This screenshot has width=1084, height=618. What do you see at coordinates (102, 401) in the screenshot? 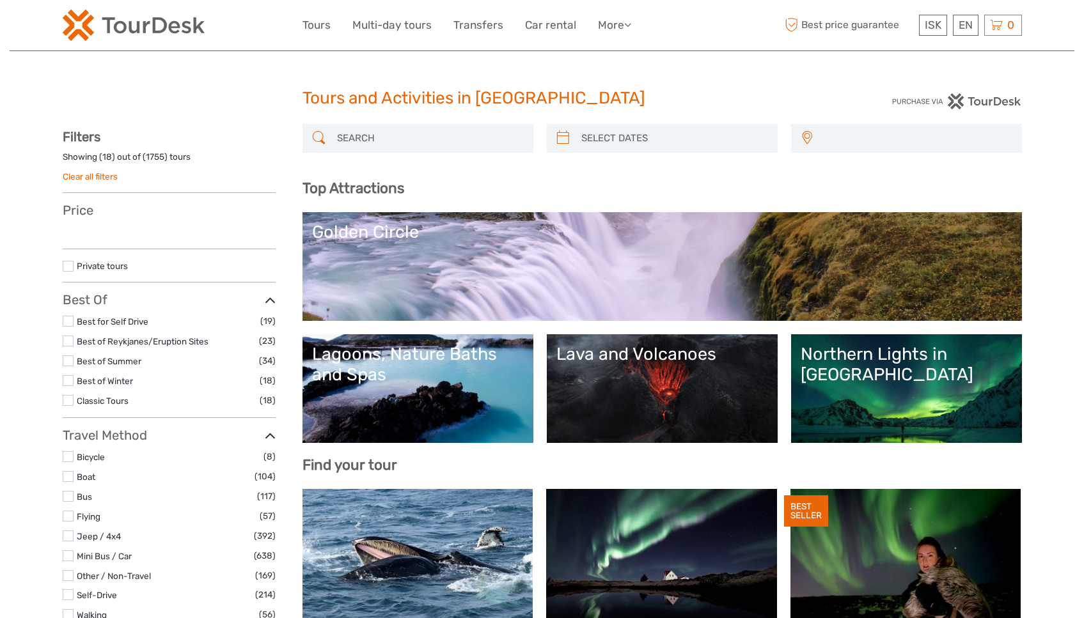
I see `a: Classic Tours` at bounding box center [102, 401].